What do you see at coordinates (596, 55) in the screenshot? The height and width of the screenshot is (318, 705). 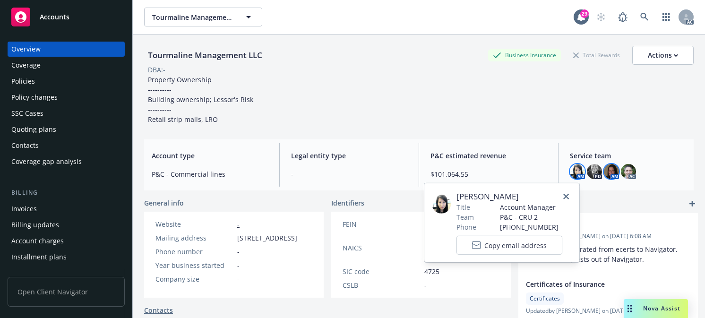 I see `div: Total Rewards` at bounding box center [596, 55].